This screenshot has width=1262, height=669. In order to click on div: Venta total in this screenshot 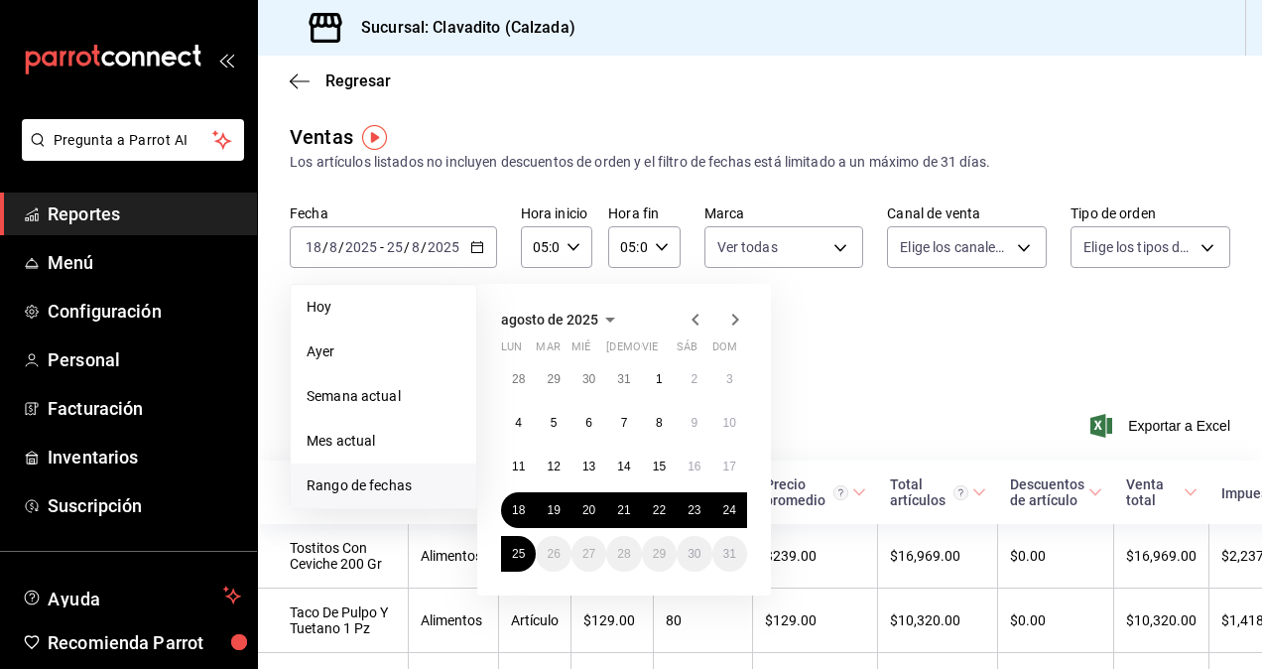, I will do `click(1153, 492)`.